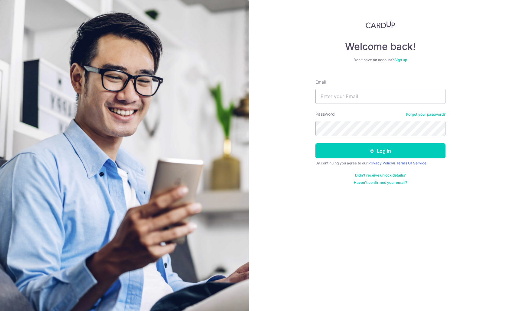 This screenshot has height=311, width=512. What do you see at coordinates (325, 114) in the screenshot?
I see `label: Password` at bounding box center [325, 114].